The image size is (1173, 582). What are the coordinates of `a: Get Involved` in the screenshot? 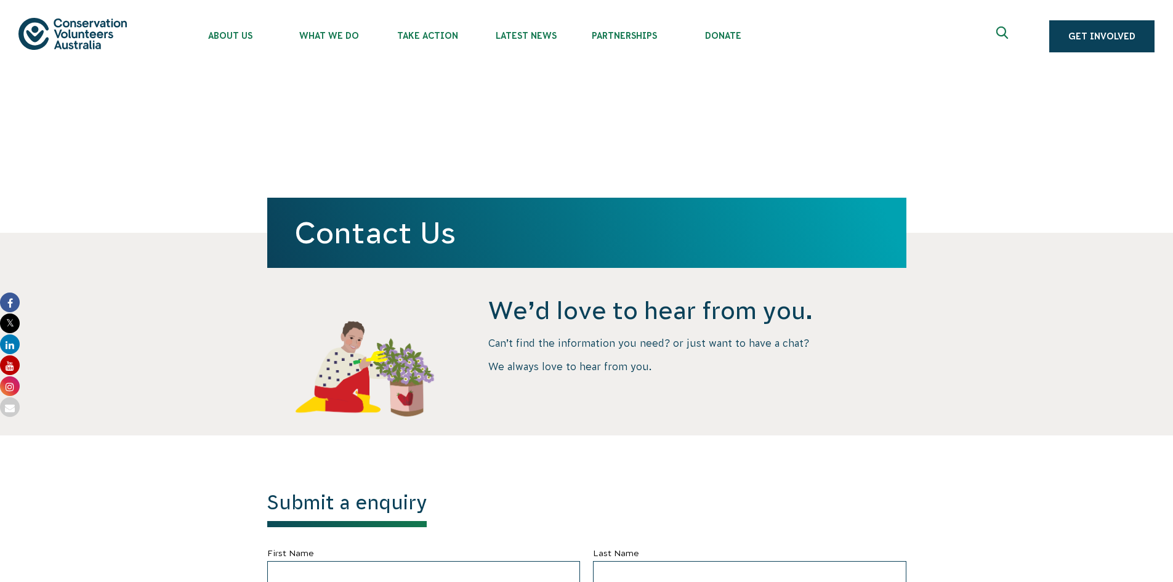 It's located at (1102, 36).